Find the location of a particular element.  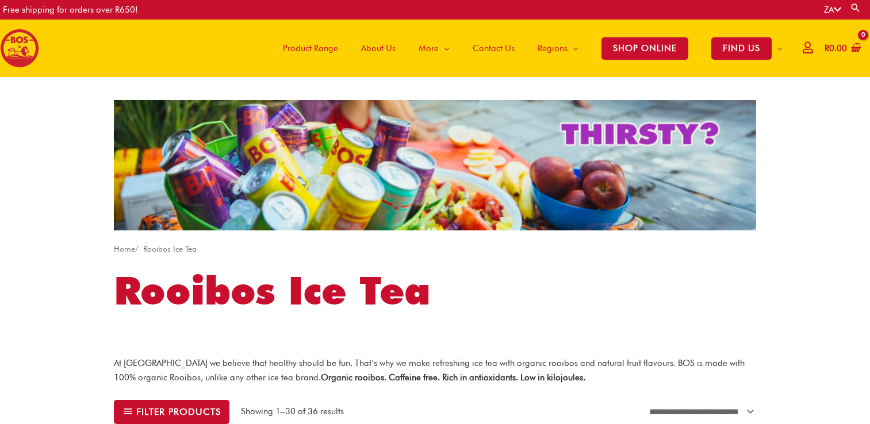

span: Filter products is located at coordinates (178, 412).